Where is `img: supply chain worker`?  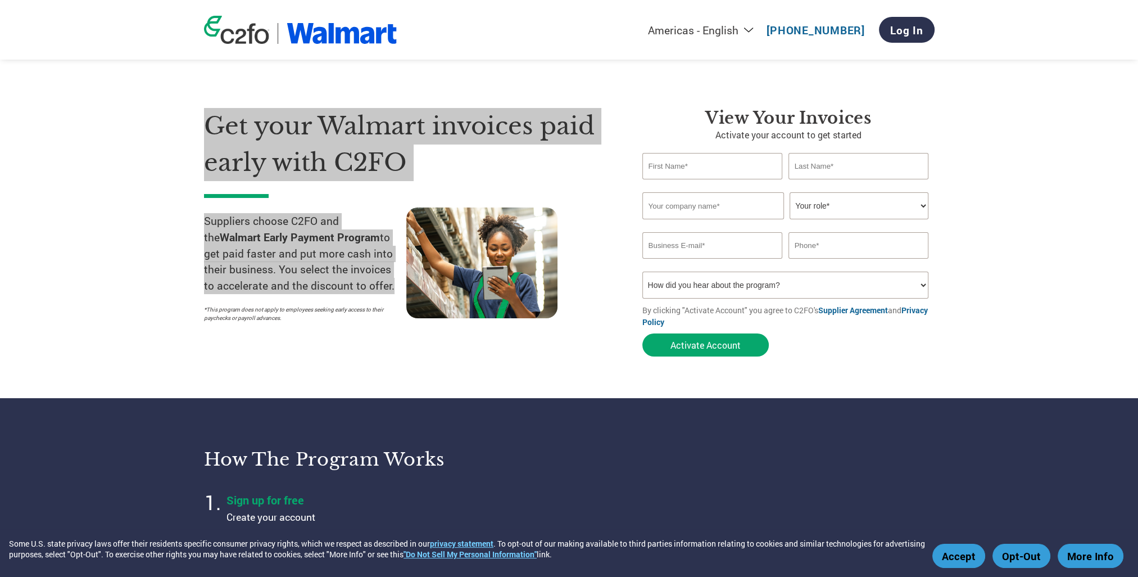 img: supply chain worker is located at coordinates (482, 262).